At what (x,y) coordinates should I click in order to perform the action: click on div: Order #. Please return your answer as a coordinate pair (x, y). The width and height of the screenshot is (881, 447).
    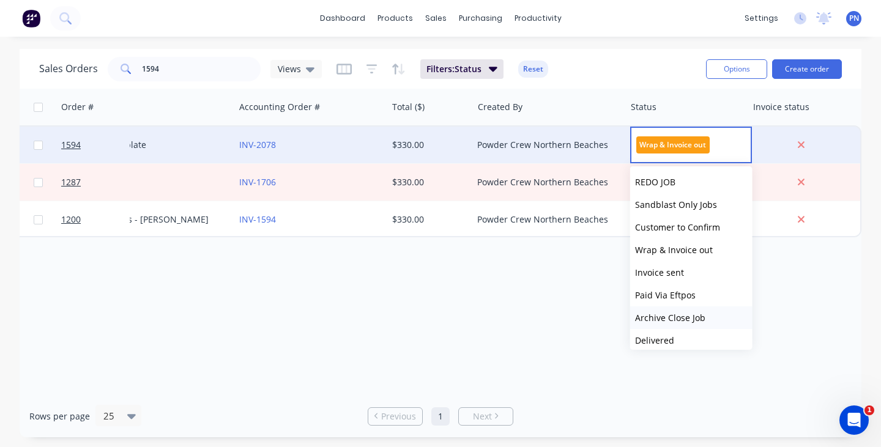
    Looking at the image, I should click on (77, 107).